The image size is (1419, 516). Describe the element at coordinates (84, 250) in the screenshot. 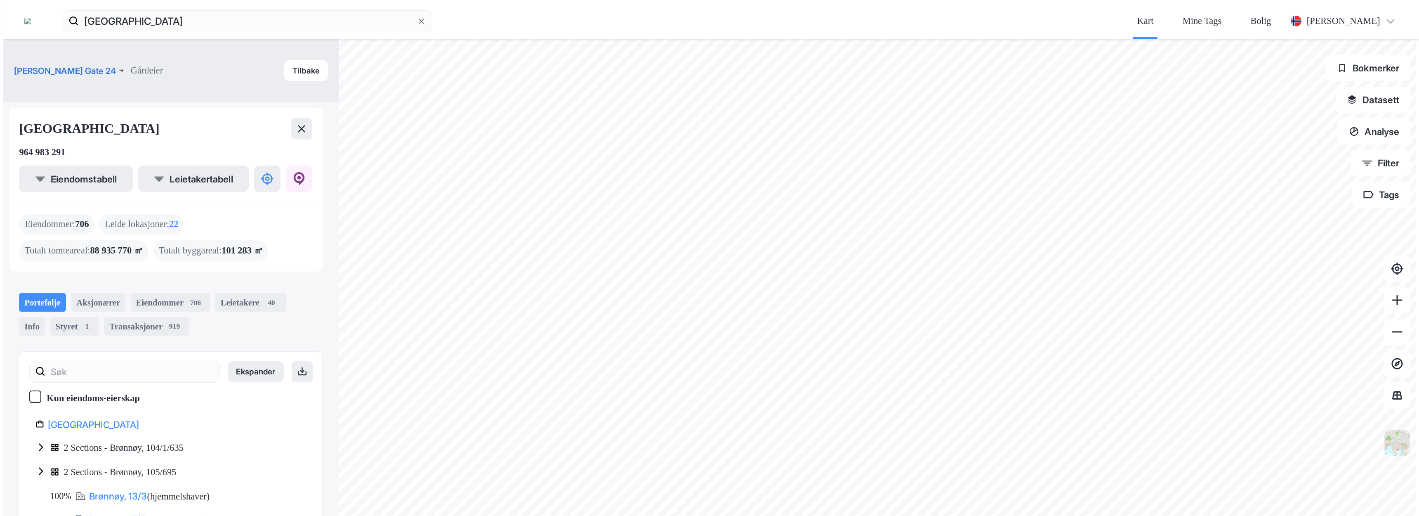

I see `div: Totalt tomteareal :` at that location.